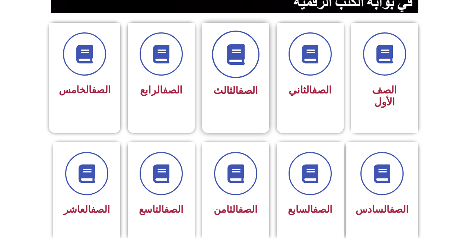 The width and height of the screenshot is (471, 238). What do you see at coordinates (310, 90) in the screenshot?
I see `span: الثاني` at bounding box center [310, 90].